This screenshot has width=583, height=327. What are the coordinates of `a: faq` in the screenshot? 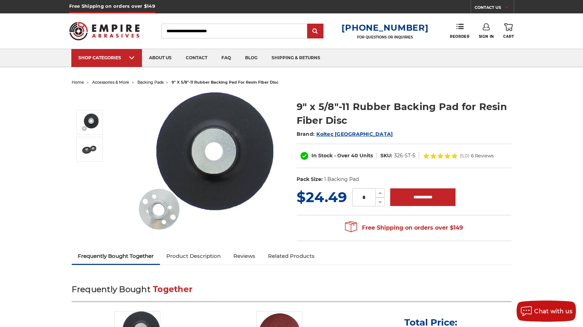 It's located at (226, 58).